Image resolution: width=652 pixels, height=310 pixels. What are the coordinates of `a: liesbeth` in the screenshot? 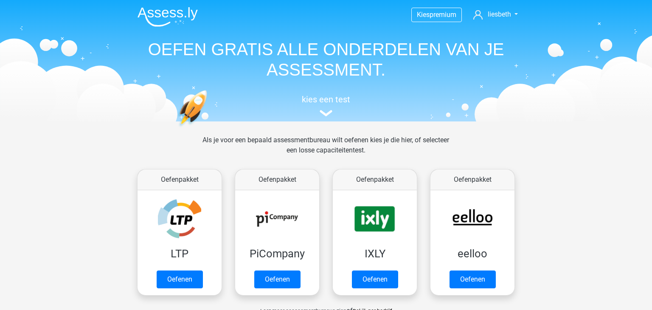 It's located at (496, 14).